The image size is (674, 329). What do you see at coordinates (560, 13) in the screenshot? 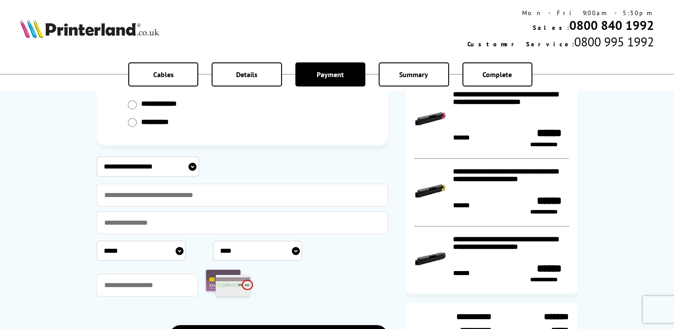
I see `div: Mon - Fri 9:00am - 5:30pm` at bounding box center [560, 13].